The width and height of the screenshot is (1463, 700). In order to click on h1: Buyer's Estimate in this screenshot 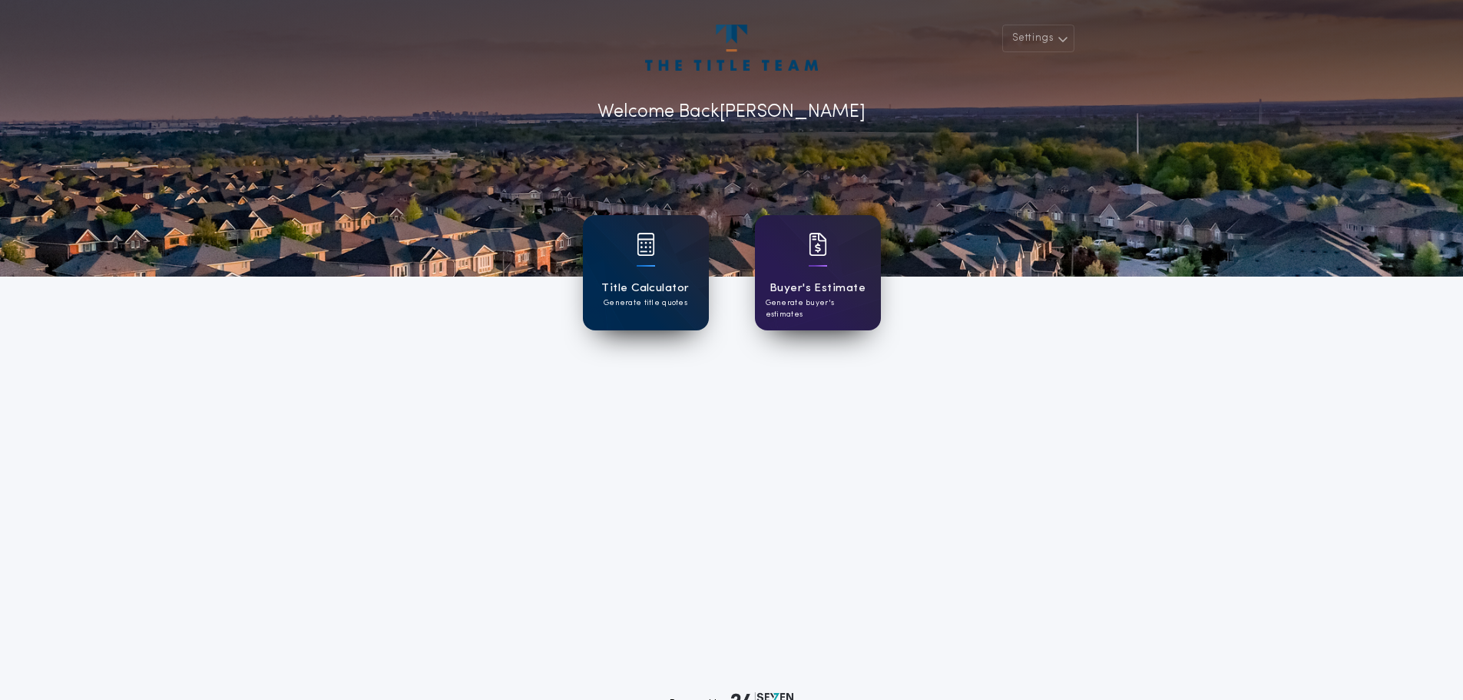, I will do `click(817, 288)`.